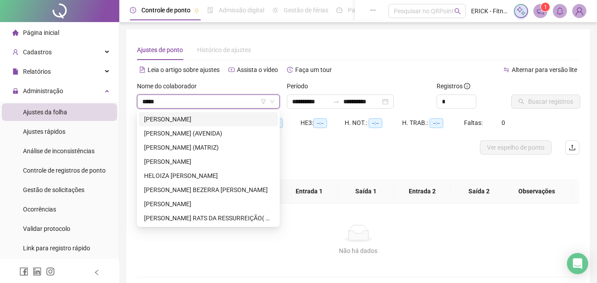 The width and height of the screenshot is (597, 283). Describe the element at coordinates (133, 10) in the screenshot. I see `span: clock-circle` at that location.